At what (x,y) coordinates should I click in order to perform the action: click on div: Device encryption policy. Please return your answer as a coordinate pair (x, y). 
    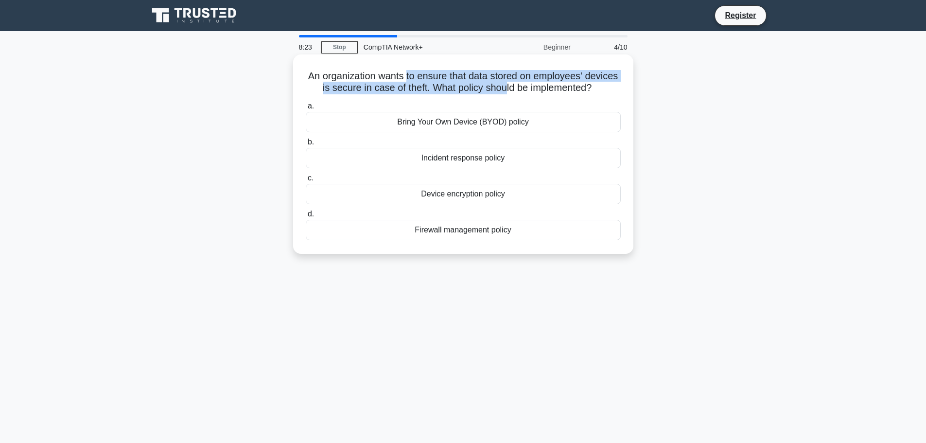
    Looking at the image, I should click on (463, 194).